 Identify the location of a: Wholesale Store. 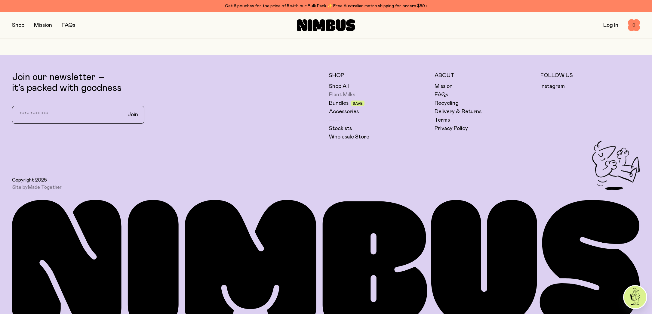
(349, 137).